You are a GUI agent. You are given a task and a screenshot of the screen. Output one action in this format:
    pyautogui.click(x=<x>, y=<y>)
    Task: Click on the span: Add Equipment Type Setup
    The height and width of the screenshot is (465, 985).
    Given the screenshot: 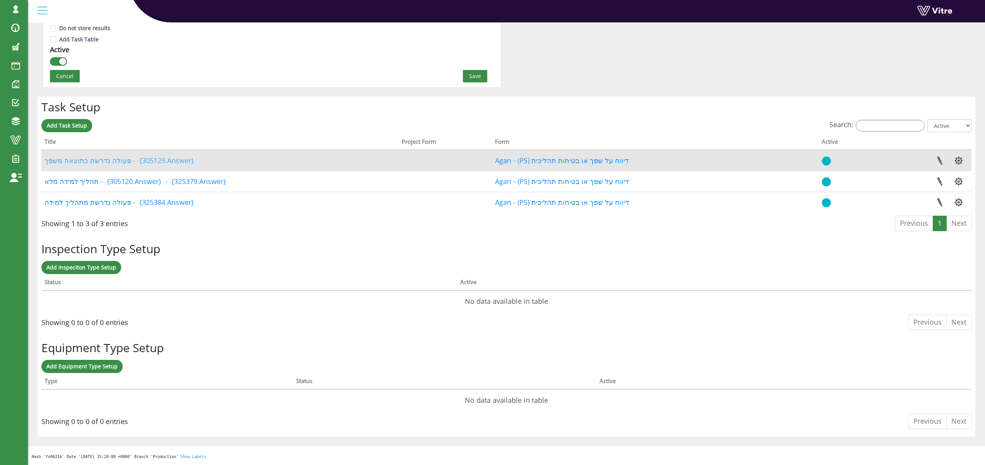 What is the action you would take?
    pyautogui.click(x=82, y=366)
    